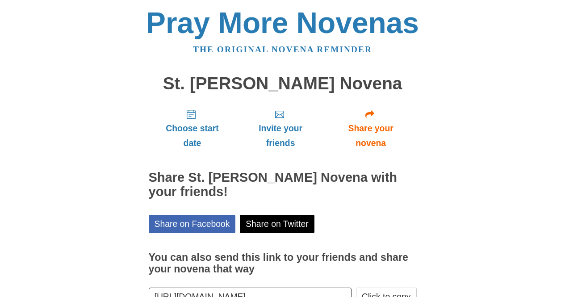  What do you see at coordinates (283, 263) in the screenshot?
I see `h3: You can also send this link to your friends and share your novena that way` at bounding box center [283, 263].